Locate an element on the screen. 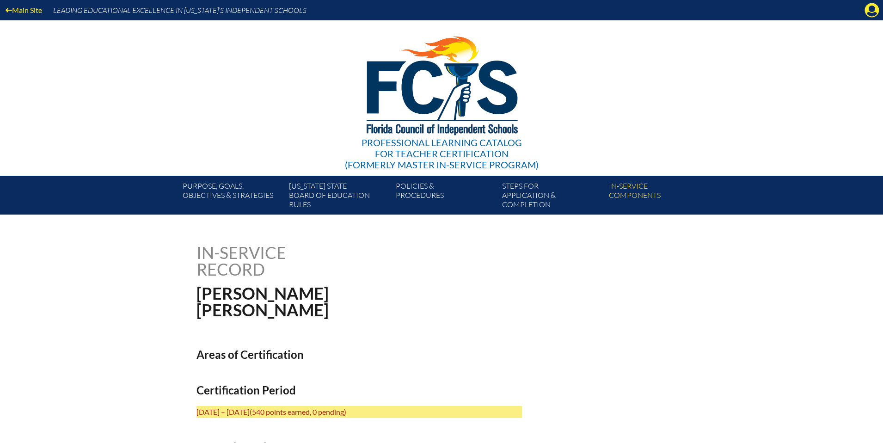 This screenshot has height=443, width=883. a: Purpose, goals,objectives & strategies is located at coordinates (232, 197).